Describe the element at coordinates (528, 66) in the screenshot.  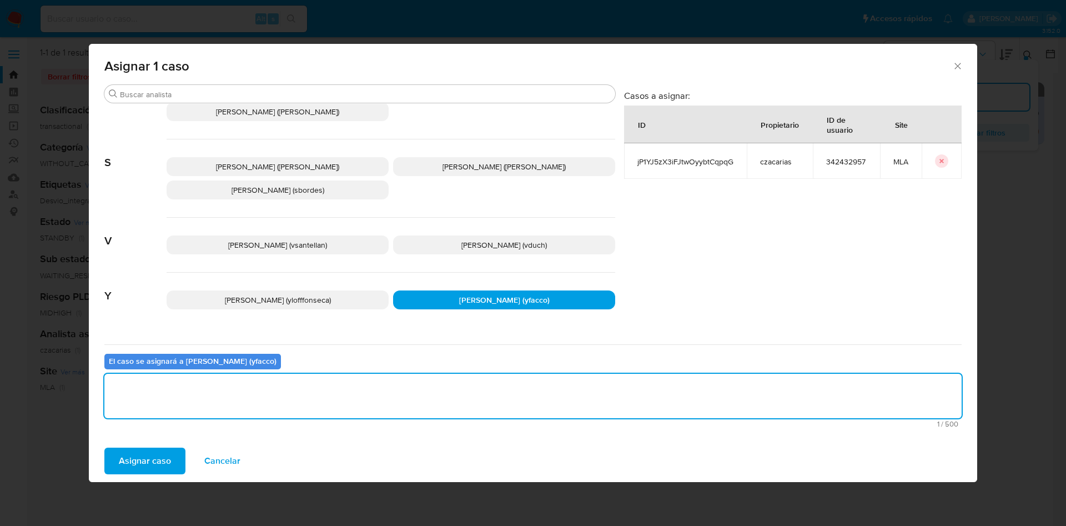
I see `span: Asignar 1 caso` at that location.